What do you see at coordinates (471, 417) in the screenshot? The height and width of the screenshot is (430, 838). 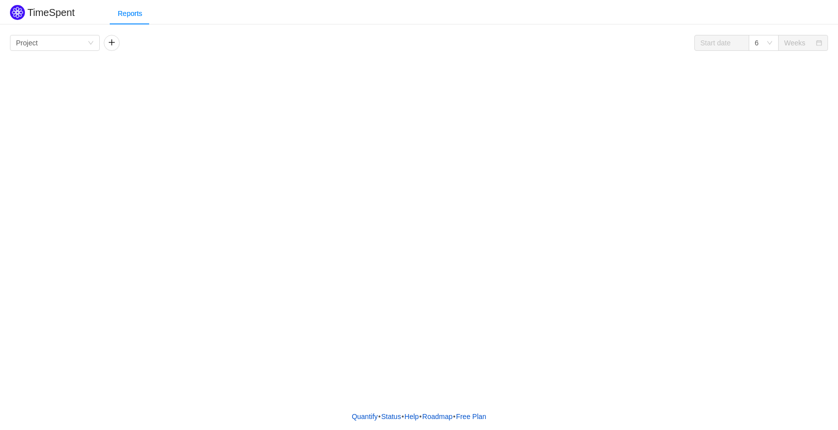 I see `button: Free Plan` at bounding box center [471, 417].